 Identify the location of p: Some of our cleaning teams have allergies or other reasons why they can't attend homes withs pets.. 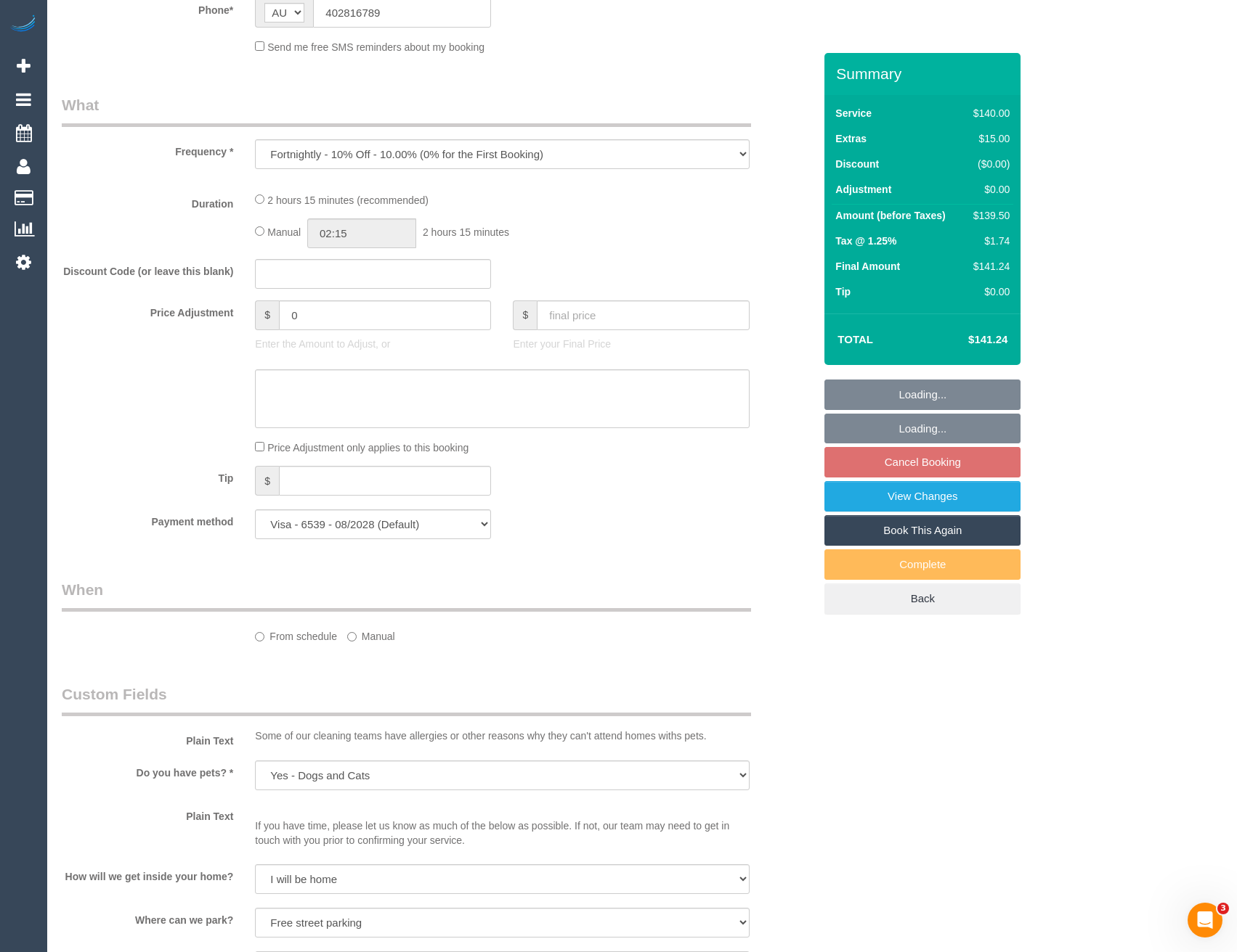
(501, 736).